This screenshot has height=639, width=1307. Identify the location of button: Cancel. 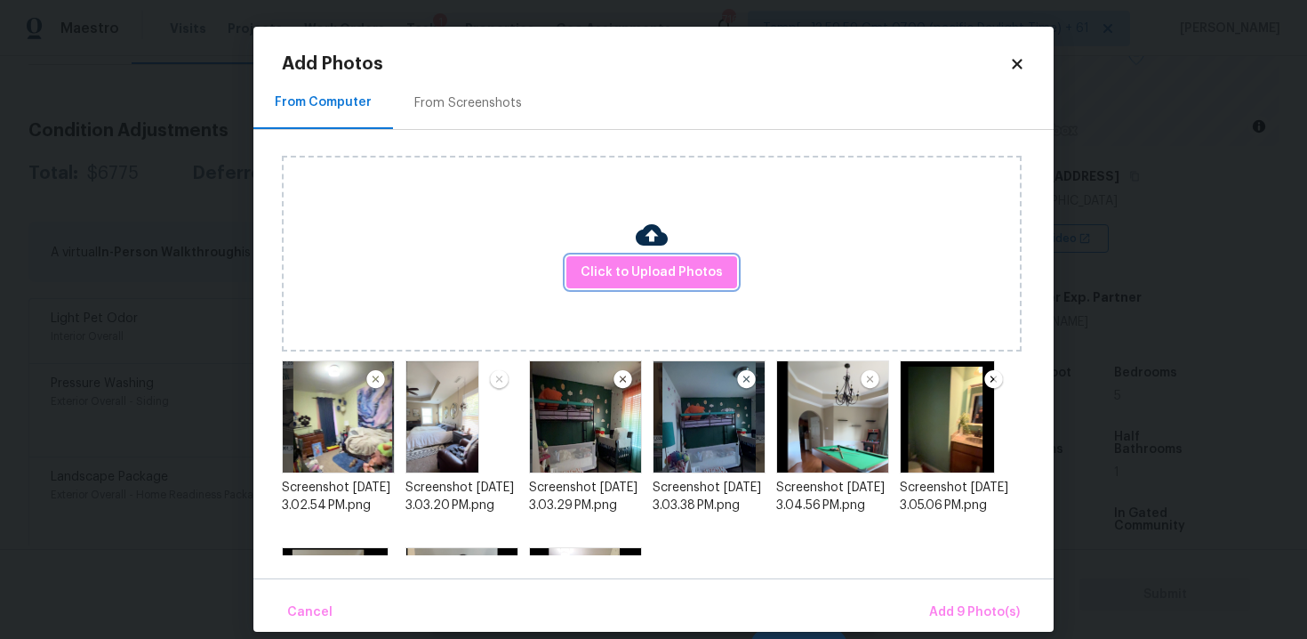
(310, 612).